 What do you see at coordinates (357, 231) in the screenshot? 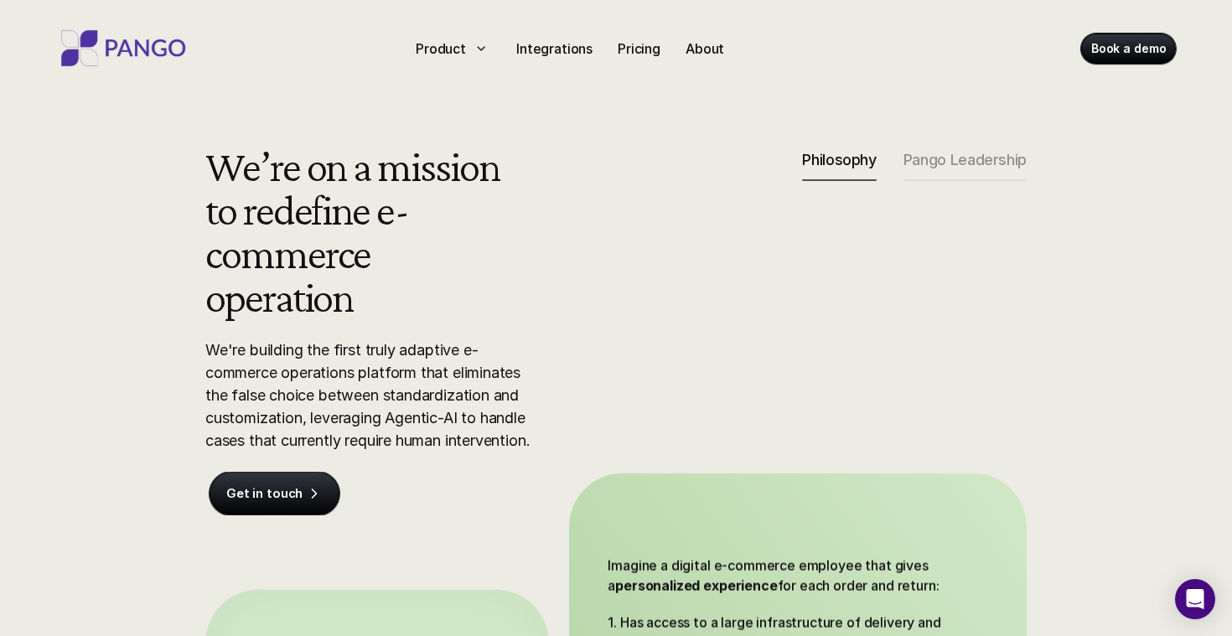
I see `h2: We’re on a mission to redefine e-commerce operation` at bounding box center [357, 231].